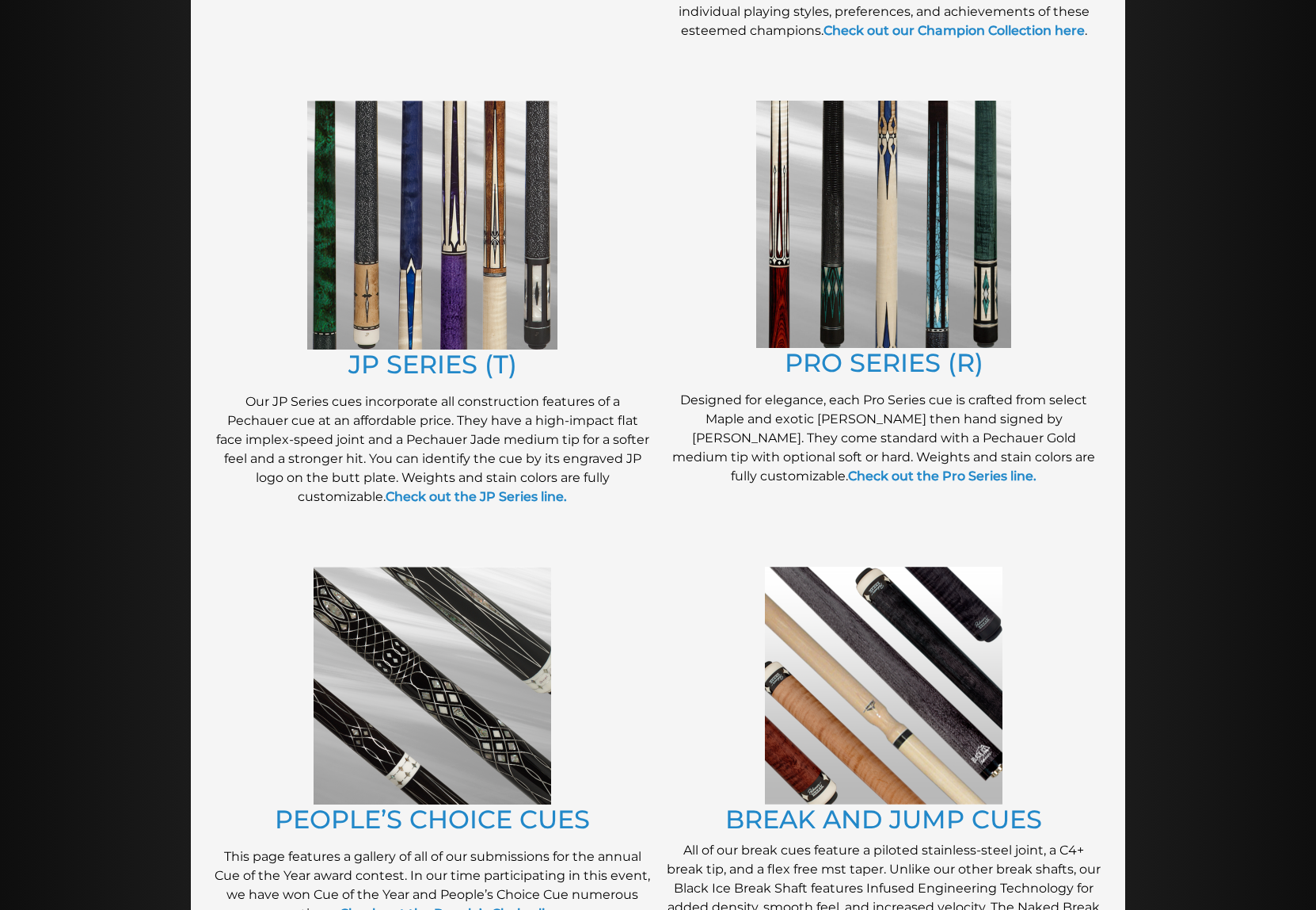 This screenshot has height=910, width=1316. What do you see at coordinates (476, 496) in the screenshot?
I see `strong: Check out the JP Series line.` at bounding box center [476, 496].